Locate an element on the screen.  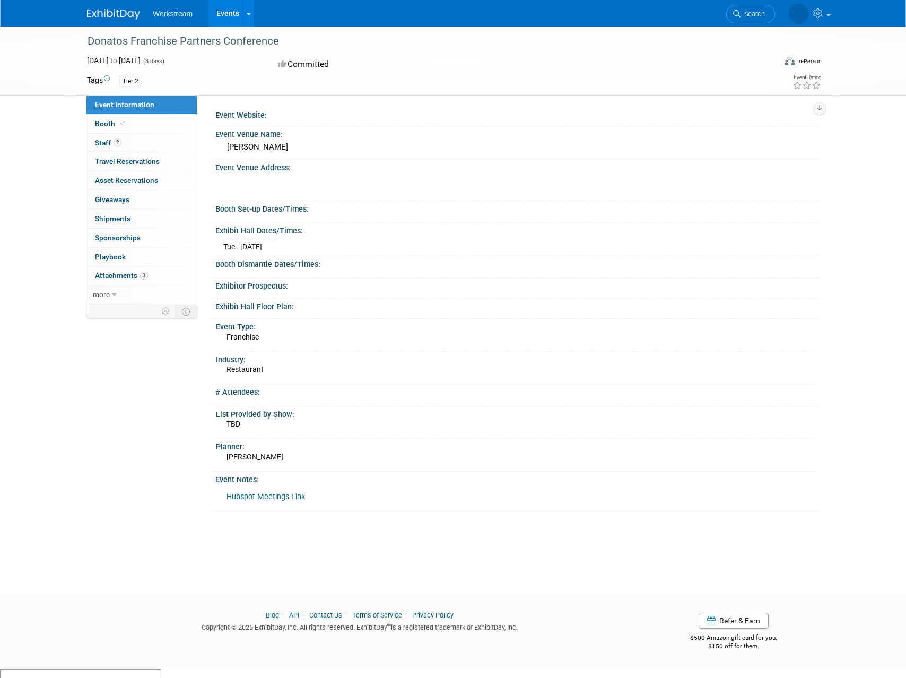
span: Staff is located at coordinates (108, 143).